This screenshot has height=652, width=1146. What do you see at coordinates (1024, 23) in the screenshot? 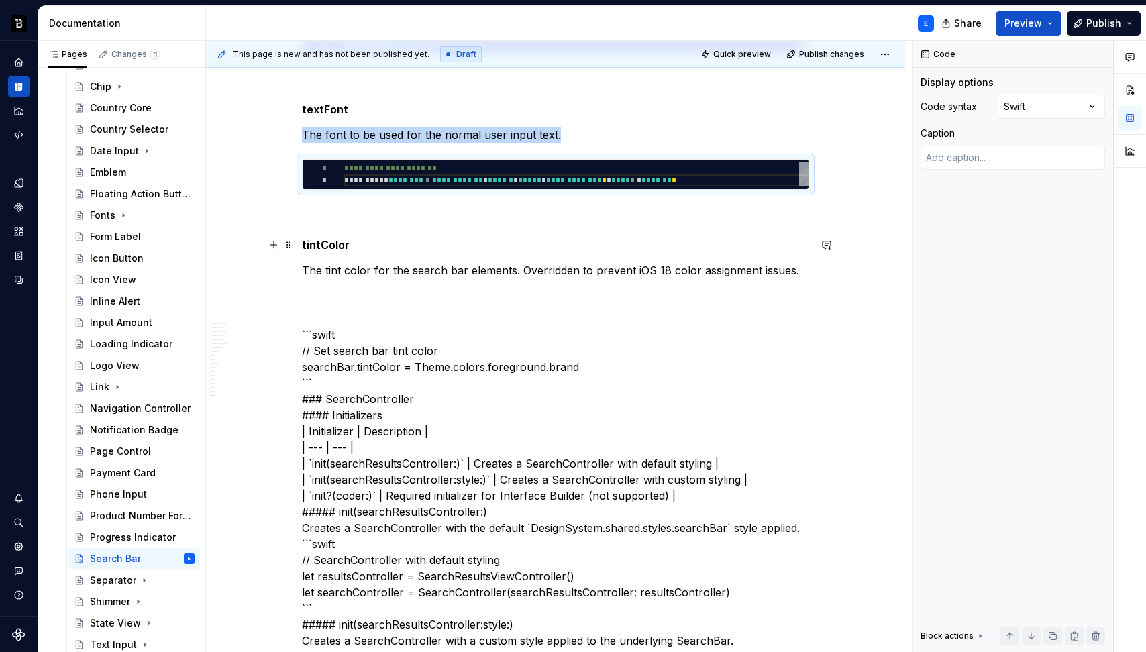
I see `span: Preview` at bounding box center [1024, 23].